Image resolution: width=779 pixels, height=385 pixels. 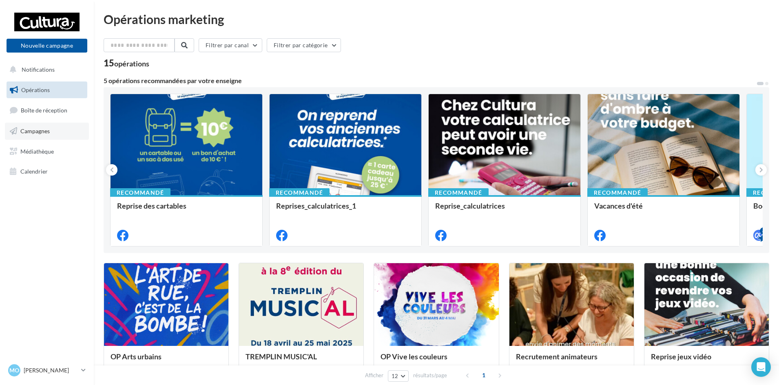 I want to click on div: 4, so click(x=764, y=231).